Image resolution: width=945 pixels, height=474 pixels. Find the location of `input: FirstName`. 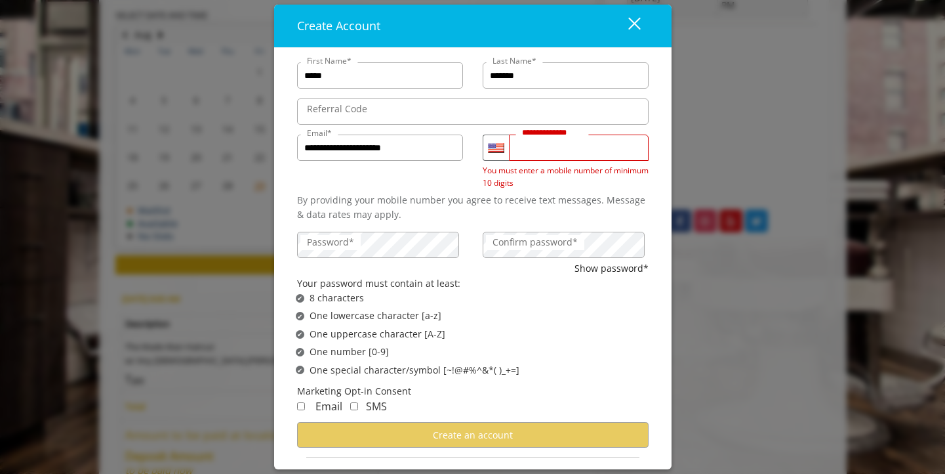

input: FirstName is located at coordinates (380, 75).